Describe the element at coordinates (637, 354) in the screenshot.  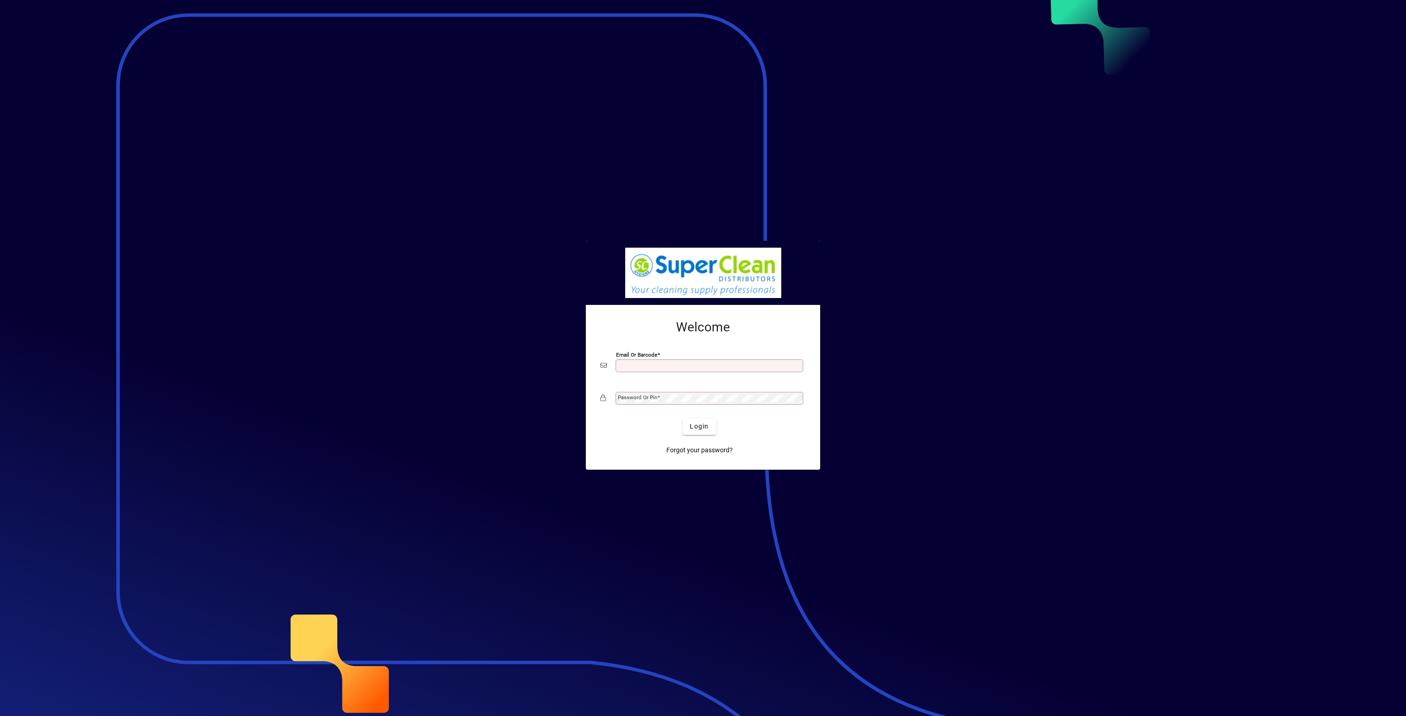
I see `mat-label: Email or Barcode` at that location.